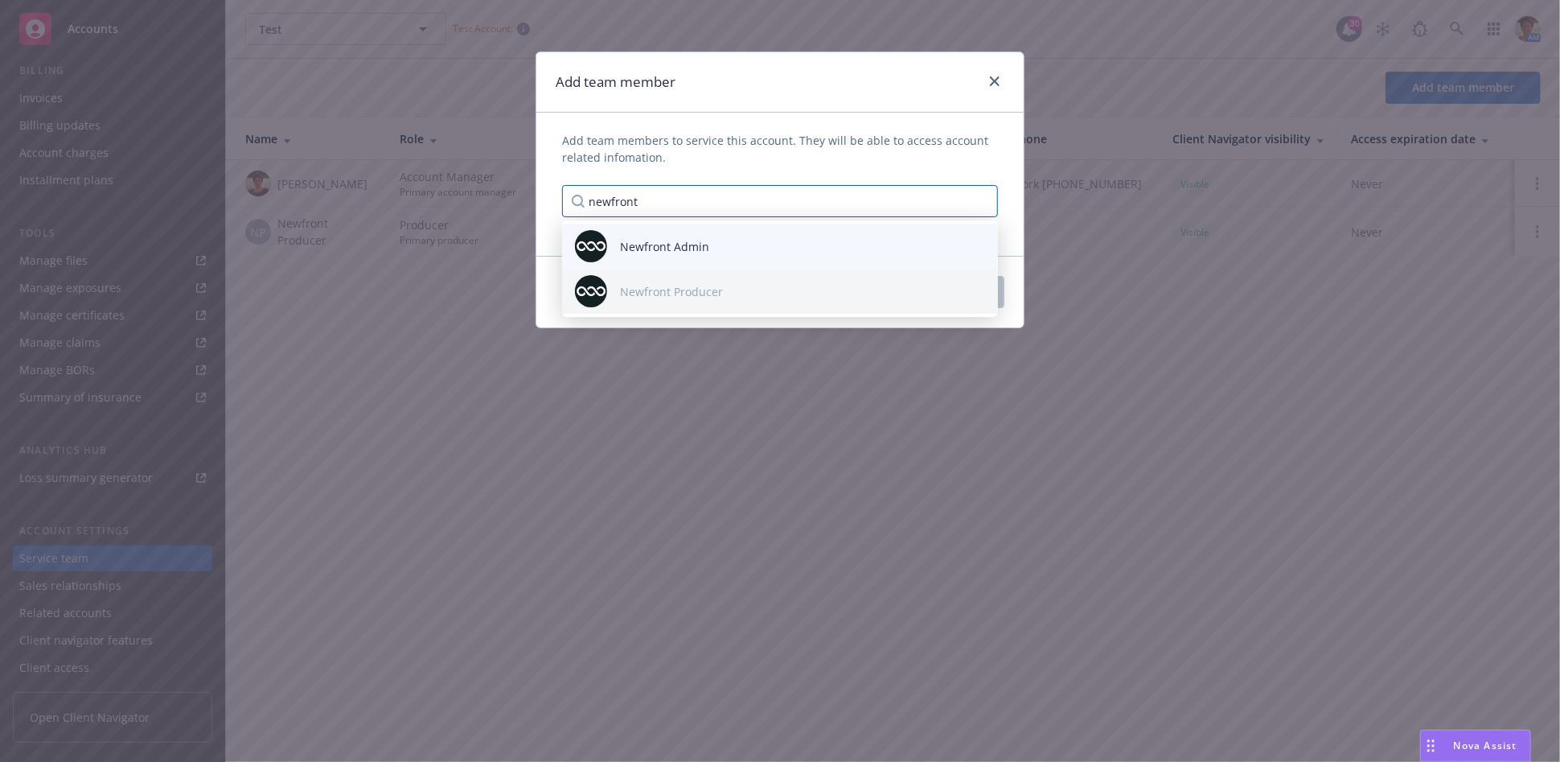  I want to click on span: Add team members to service this account. They will be able to access account related infomation., so click(780, 149).